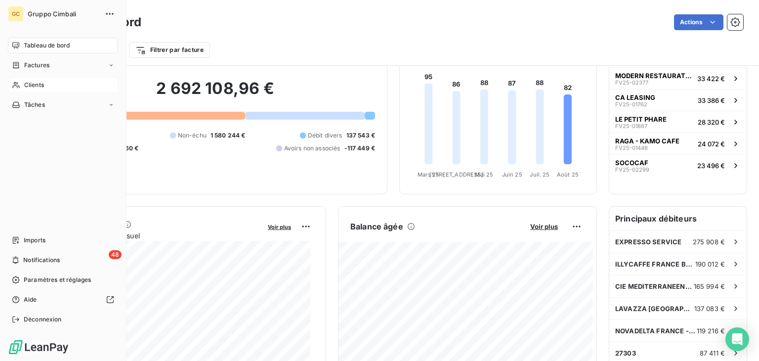 Image resolution: width=759 pixels, height=361 pixels. What do you see at coordinates (678, 165) in the screenshot?
I see `button: SOCOCAFFV25-0229923 496 €` at bounding box center [678, 165].